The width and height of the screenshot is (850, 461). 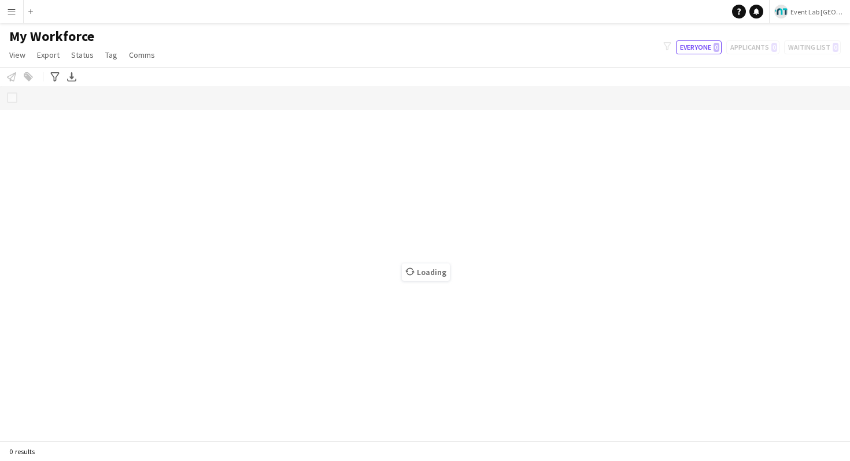 I want to click on span: Export, so click(x=48, y=55).